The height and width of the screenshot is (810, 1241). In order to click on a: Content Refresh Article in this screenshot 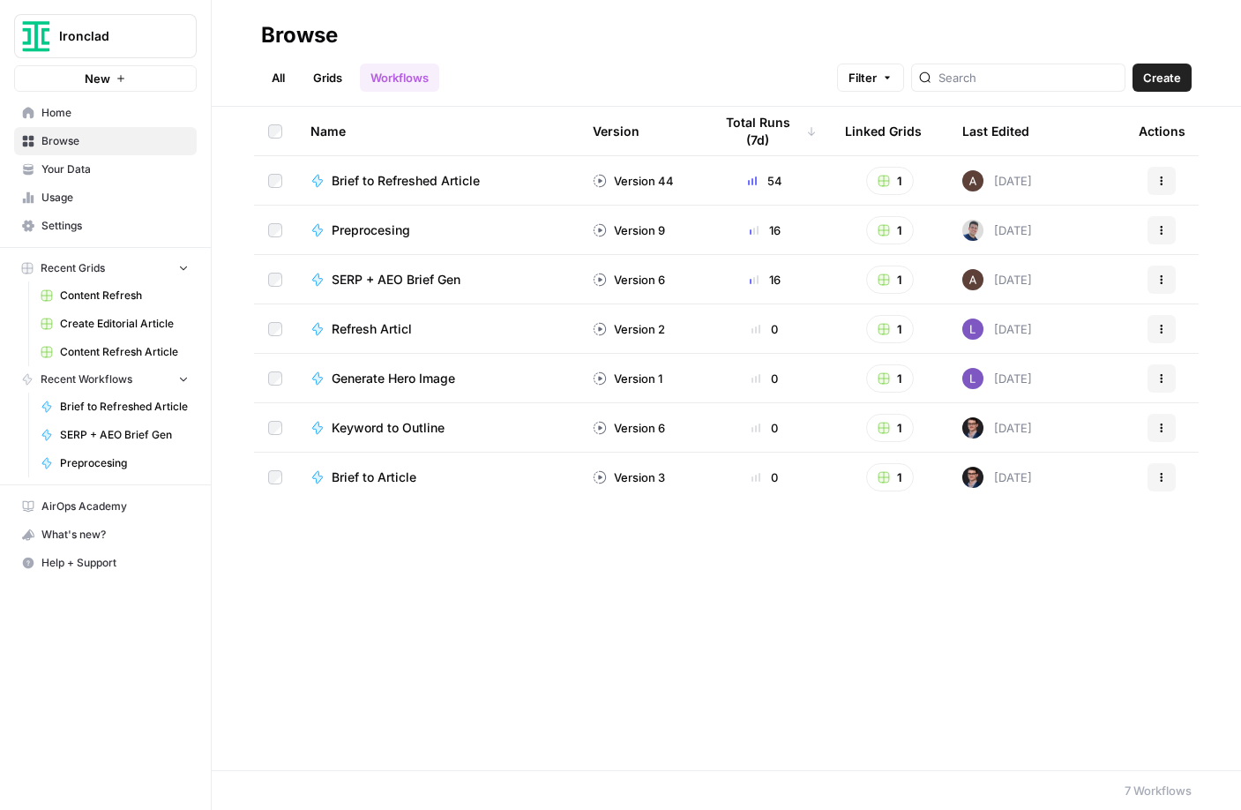, I will do `click(115, 352)`.